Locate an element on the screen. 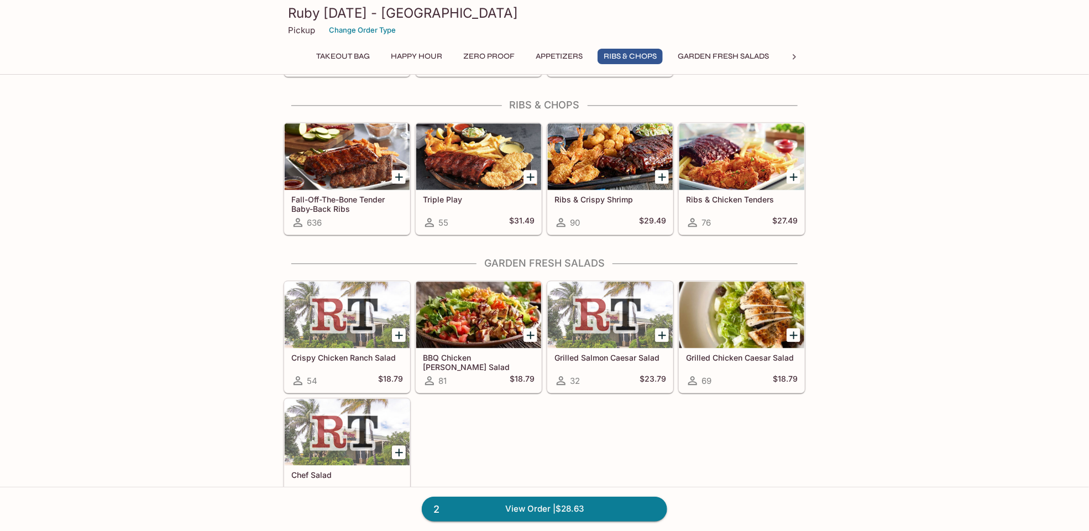 The image size is (1089, 531). div: Chef Salad is located at coordinates (347, 432).